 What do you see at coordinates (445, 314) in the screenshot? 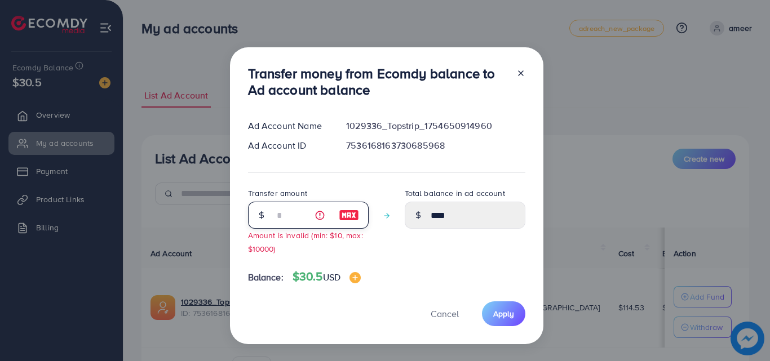
I see `span: Cancel` at bounding box center [445, 314].